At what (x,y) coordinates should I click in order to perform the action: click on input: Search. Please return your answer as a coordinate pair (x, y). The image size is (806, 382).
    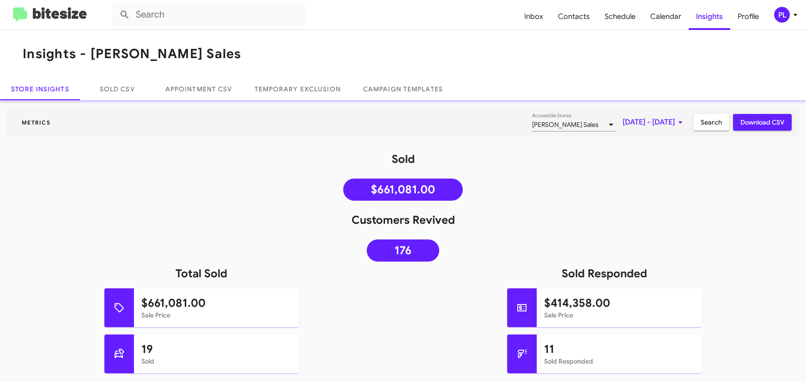
    Looking at the image, I should click on (209, 15).